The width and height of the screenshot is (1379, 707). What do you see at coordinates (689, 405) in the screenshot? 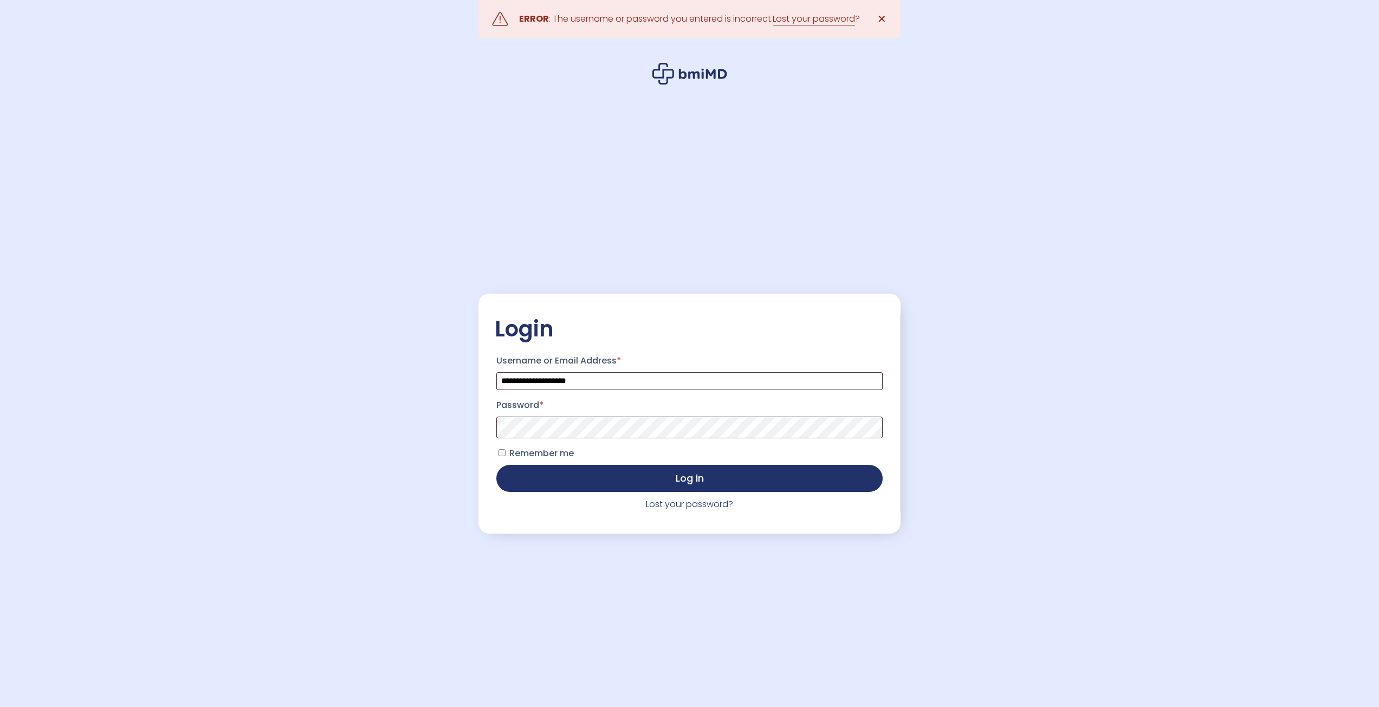
I see `label: Password` at bounding box center [689, 405].